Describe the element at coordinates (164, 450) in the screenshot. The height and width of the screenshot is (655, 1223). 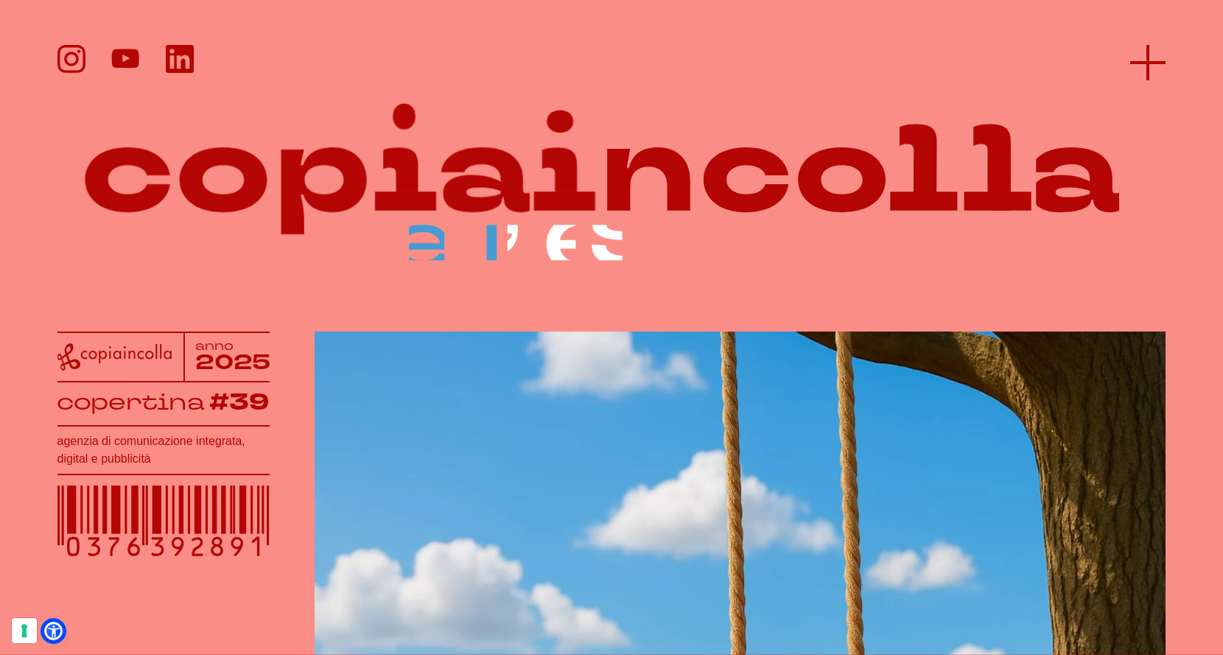
I see `h1: agenzia di comunicazione integrata, digital e pubblicità` at that location.